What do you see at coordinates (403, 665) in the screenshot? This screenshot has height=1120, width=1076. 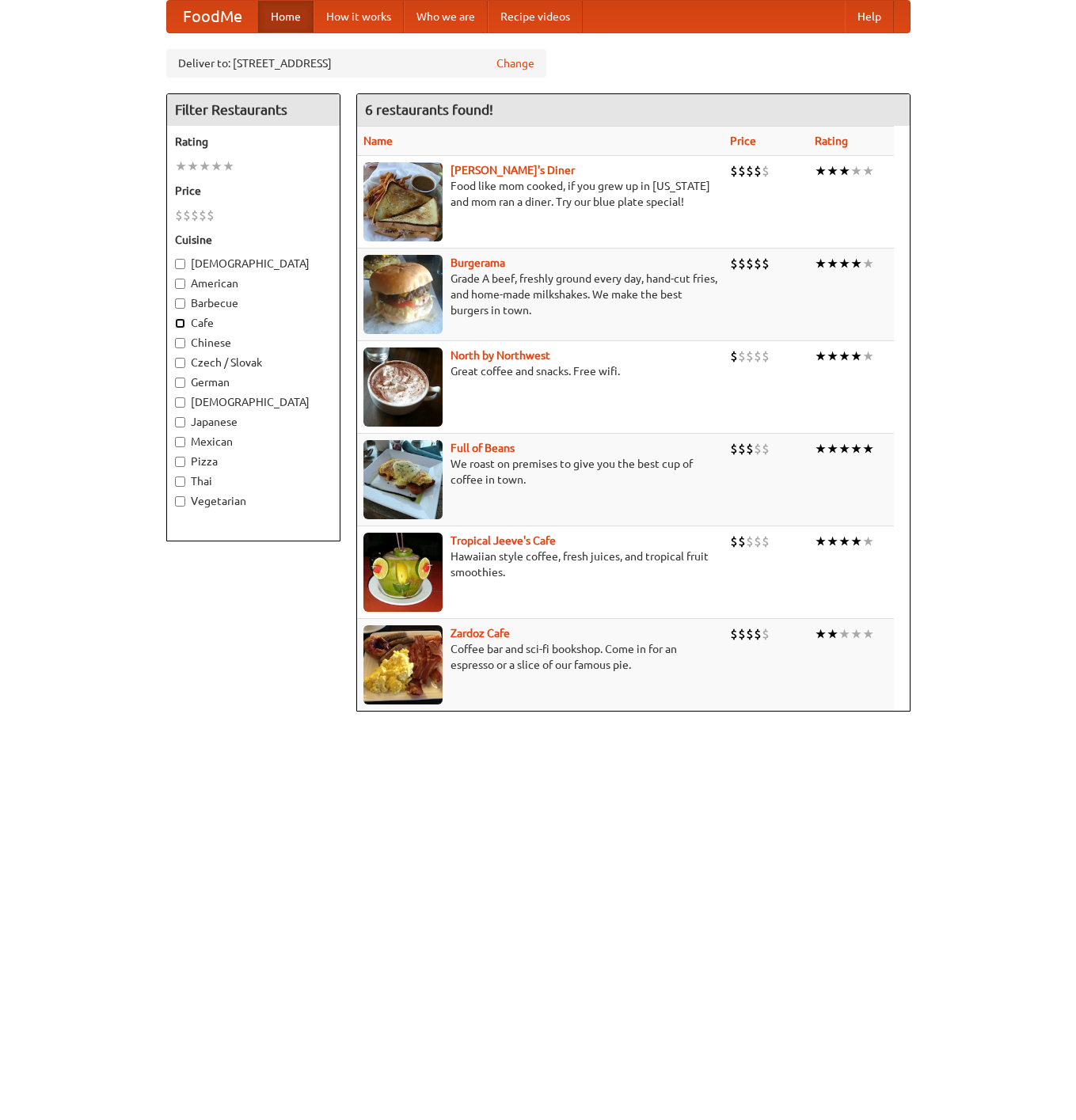 I see `img: zardoz.jpg` at bounding box center [403, 665].